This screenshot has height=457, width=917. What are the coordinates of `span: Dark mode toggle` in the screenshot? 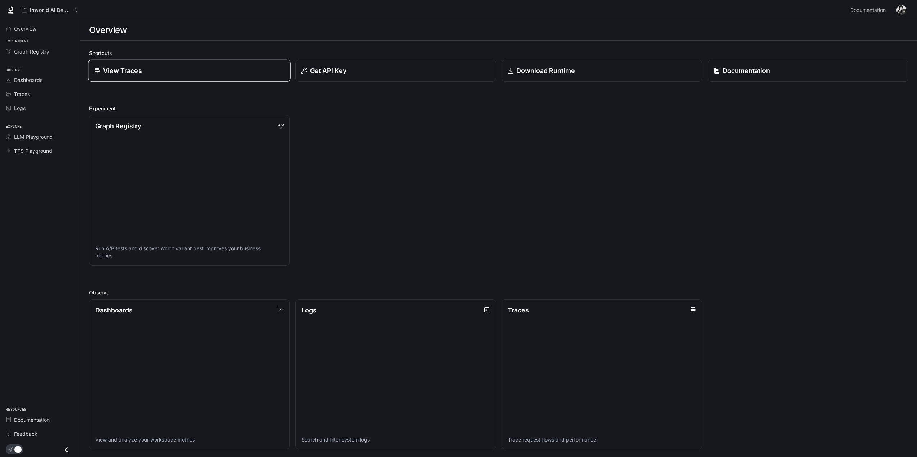 It's located at (18, 449).